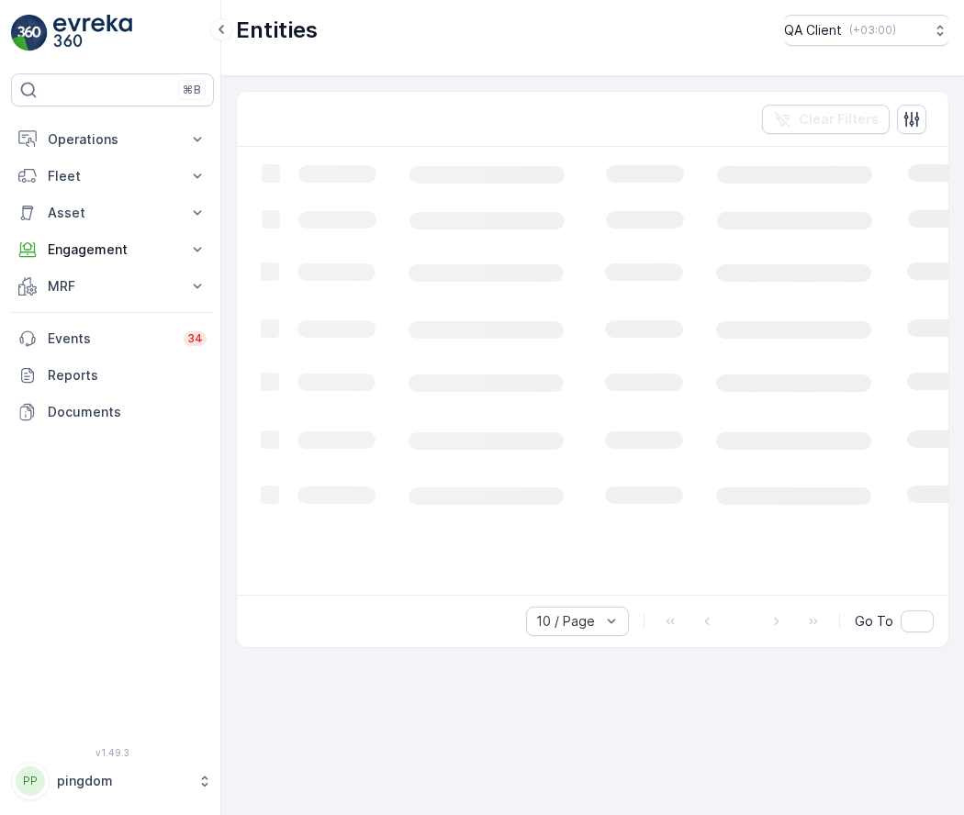 The height and width of the screenshot is (815, 964). What do you see at coordinates (874, 621) in the screenshot?
I see `span: Go To` at bounding box center [874, 621].